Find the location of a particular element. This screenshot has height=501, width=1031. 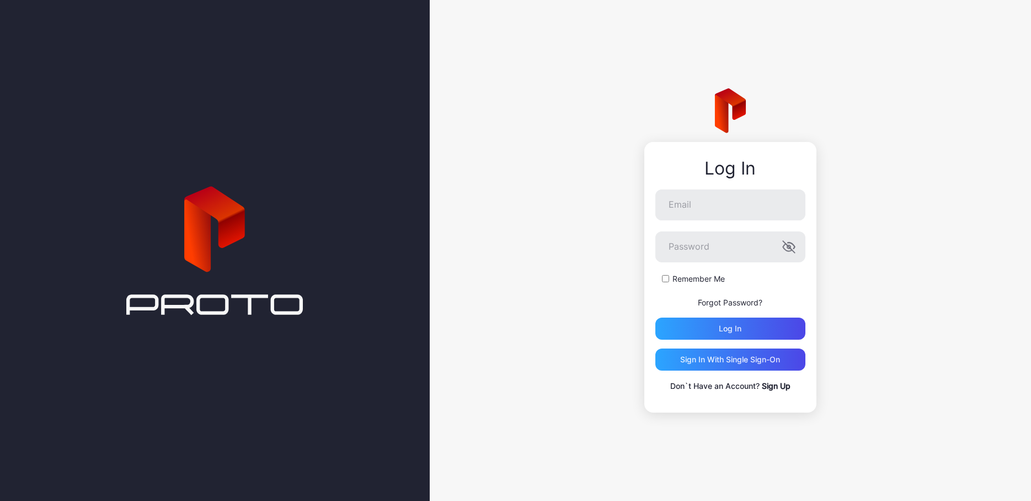

div: Log in is located at coordinates (730, 328).